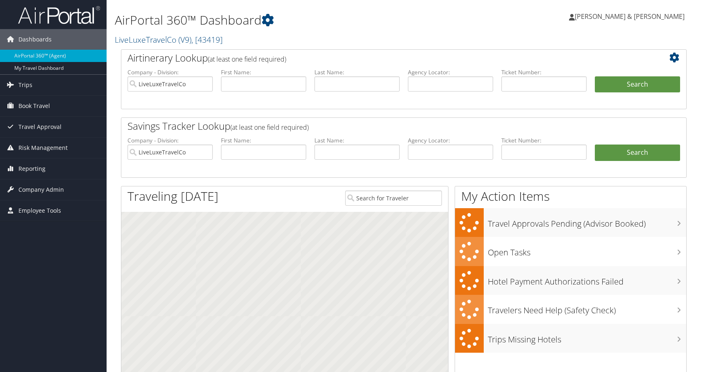 Image resolution: width=701 pixels, height=372 pixels. I want to click on span: ( V9 ), so click(185, 39).